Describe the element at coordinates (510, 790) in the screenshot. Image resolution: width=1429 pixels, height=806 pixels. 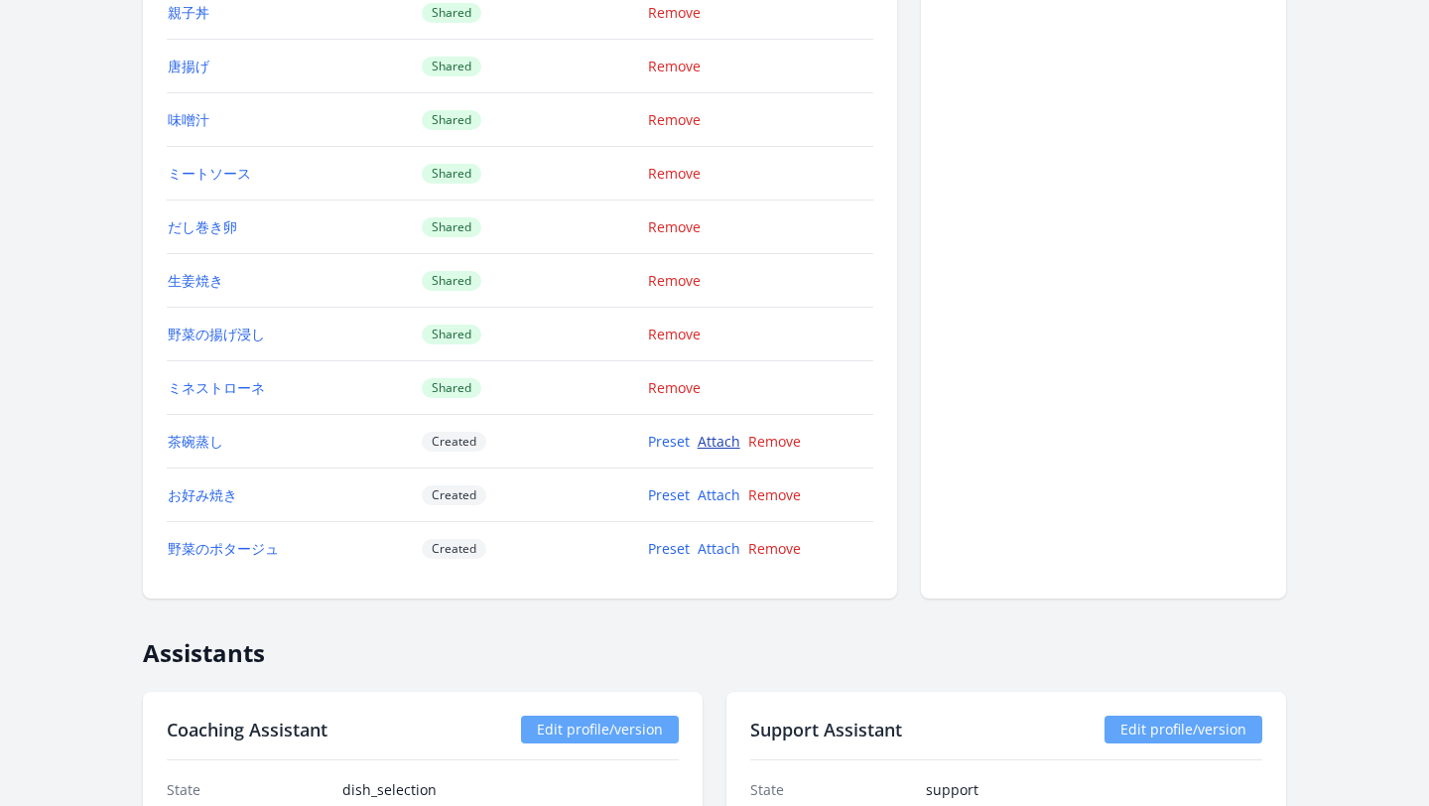
I see `dd: dish_selection` at that location.